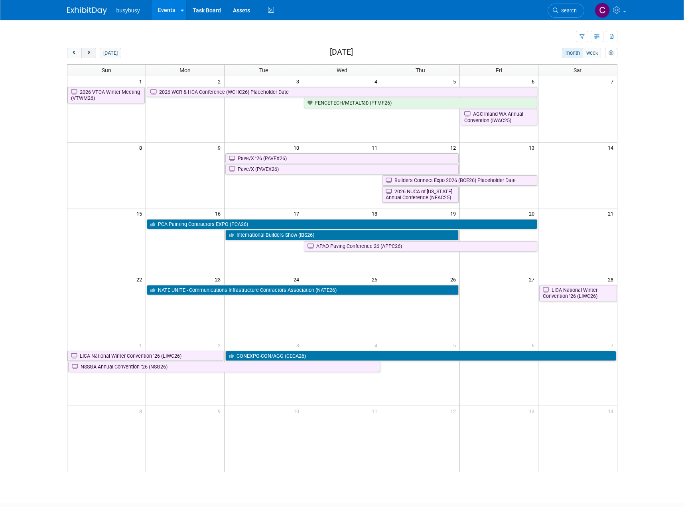 The width and height of the screenshot is (684, 507). Describe the element at coordinates (602, 10) in the screenshot. I see `img: Collin Larson` at that location.